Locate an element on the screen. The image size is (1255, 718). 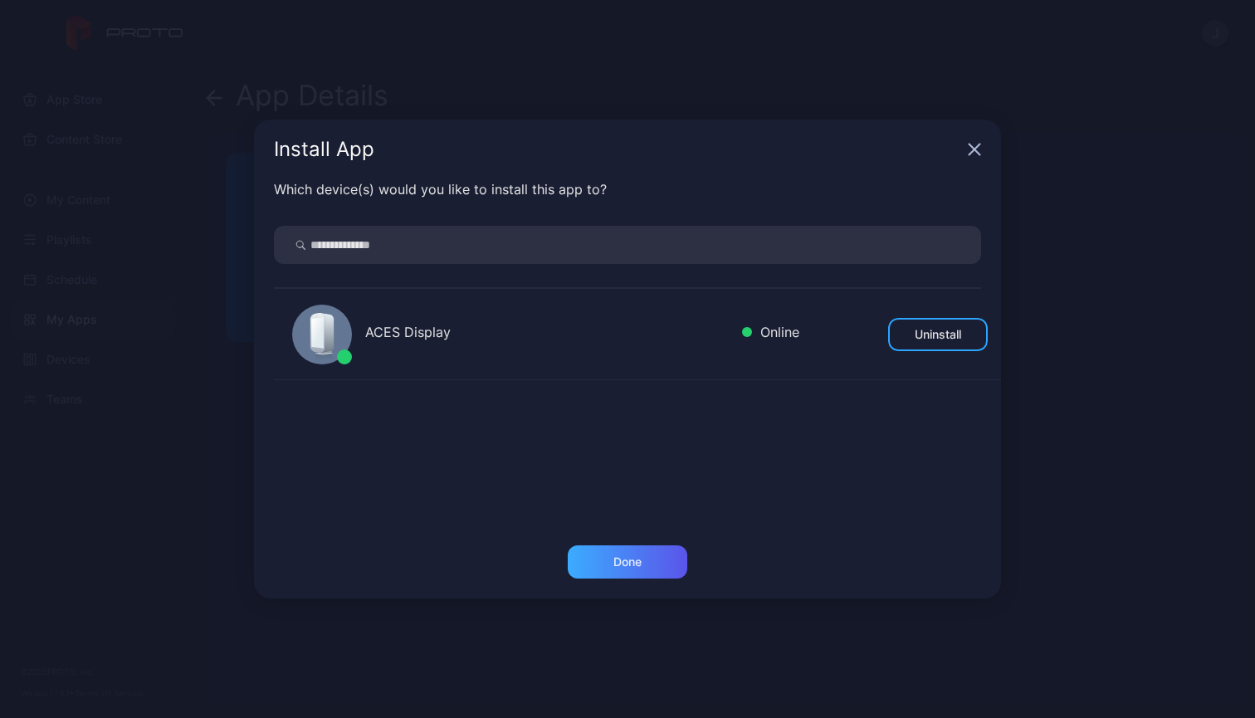
div: Online is located at coordinates (771, 334).